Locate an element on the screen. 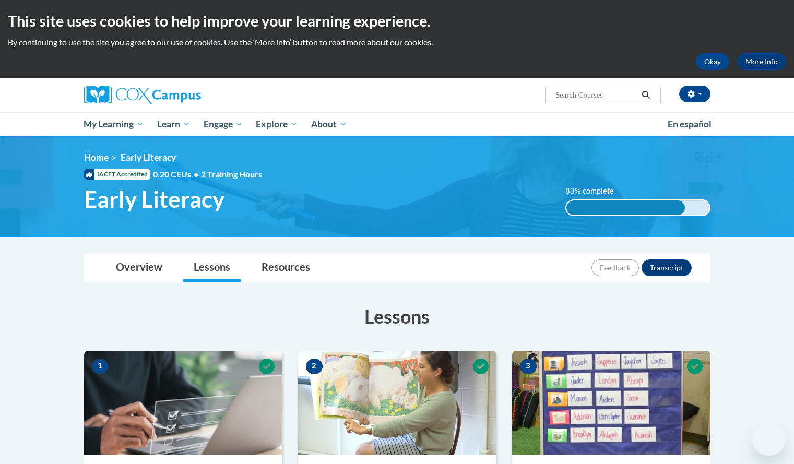 Image resolution: width=794 pixels, height=464 pixels. button: Transcript is located at coordinates (667, 268).